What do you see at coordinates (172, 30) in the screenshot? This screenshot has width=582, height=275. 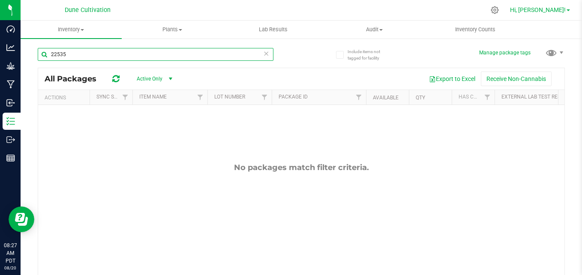 I see `span: Plants` at bounding box center [172, 30].